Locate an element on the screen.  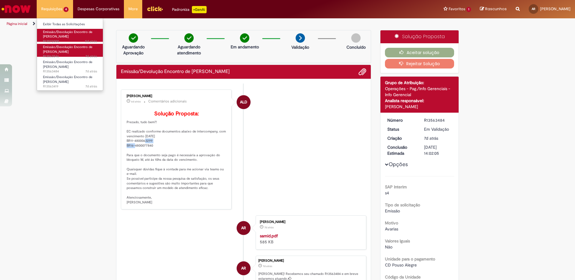
a: Aberto R13572000 : Emissão/Devolução Encontro de Contas Fornecedor is located at coordinates (70, 35).